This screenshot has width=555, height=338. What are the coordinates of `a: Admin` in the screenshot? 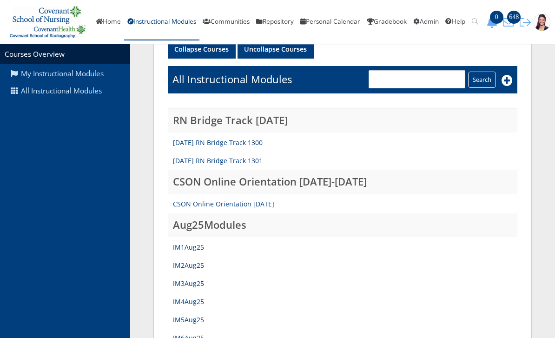 It's located at (426, 22).